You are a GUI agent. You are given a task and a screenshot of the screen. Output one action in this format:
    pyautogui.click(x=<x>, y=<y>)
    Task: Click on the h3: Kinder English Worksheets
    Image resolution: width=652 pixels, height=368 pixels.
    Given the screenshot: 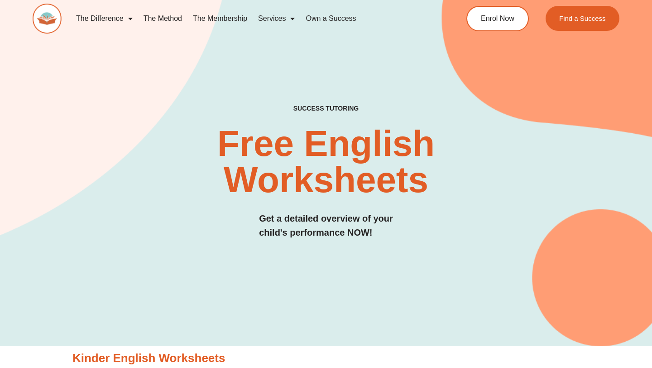 What is the action you would take?
    pyautogui.click(x=326, y=358)
    